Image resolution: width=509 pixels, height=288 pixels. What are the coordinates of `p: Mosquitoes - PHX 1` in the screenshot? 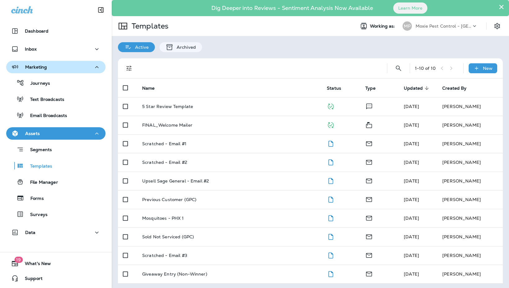 It's located at (163, 218).